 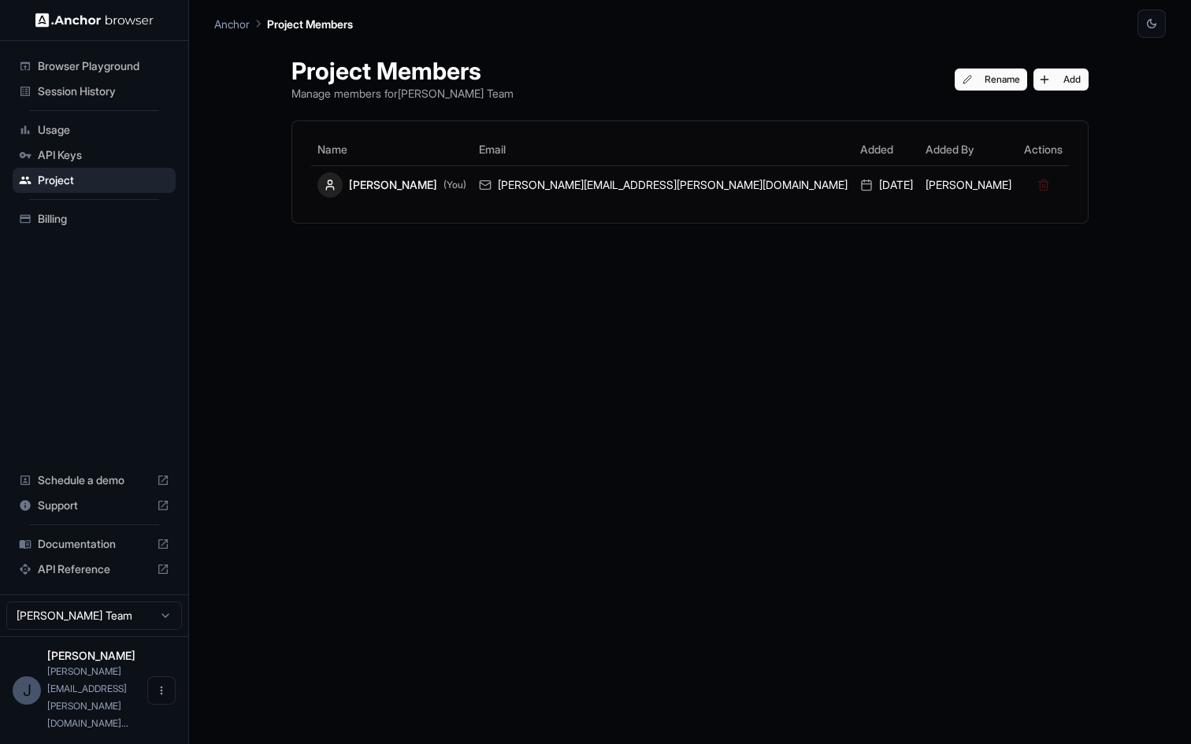 What do you see at coordinates (94, 506) in the screenshot?
I see `span: Support` at bounding box center [94, 506].